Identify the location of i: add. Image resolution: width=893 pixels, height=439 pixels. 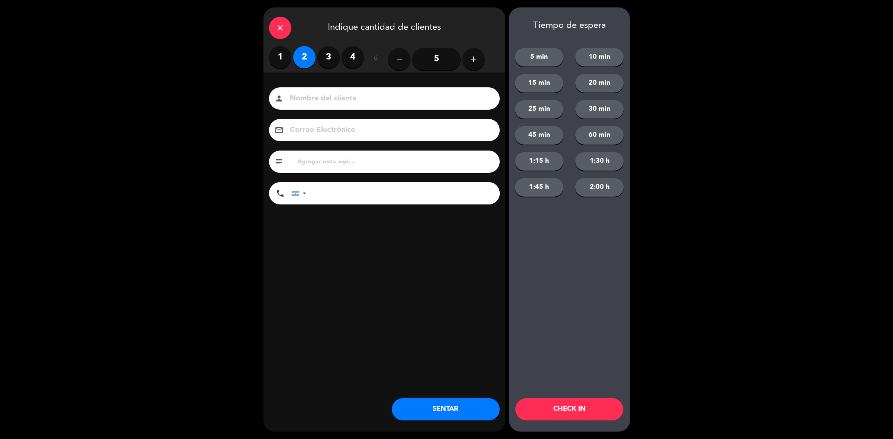
(474, 59).